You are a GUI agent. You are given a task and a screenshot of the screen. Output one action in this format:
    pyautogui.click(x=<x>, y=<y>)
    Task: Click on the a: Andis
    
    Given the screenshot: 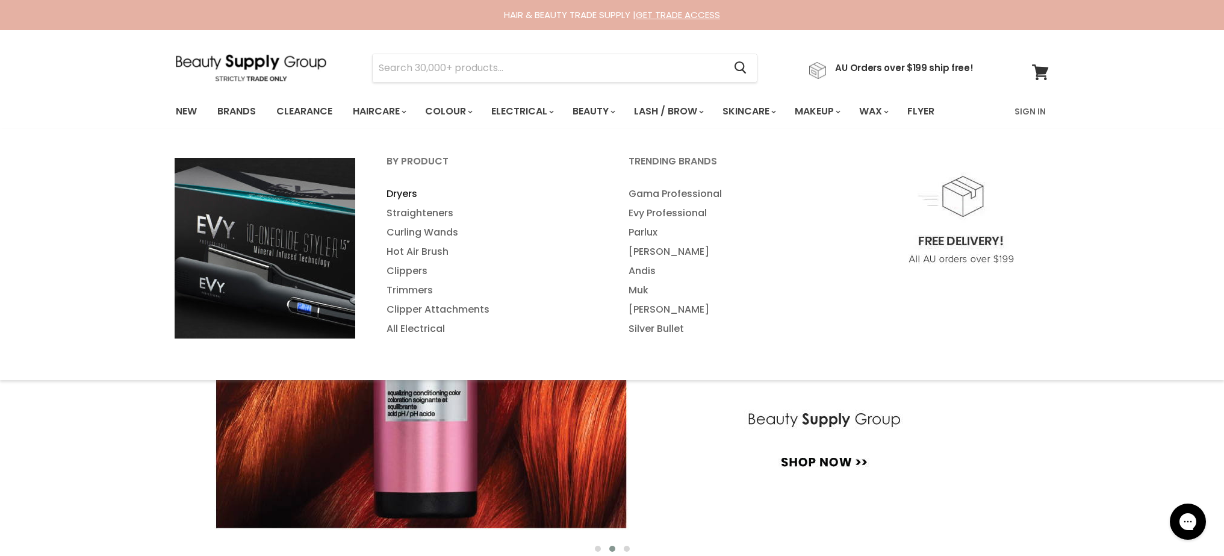 What is the action you would take?
    pyautogui.click(x=733, y=271)
    